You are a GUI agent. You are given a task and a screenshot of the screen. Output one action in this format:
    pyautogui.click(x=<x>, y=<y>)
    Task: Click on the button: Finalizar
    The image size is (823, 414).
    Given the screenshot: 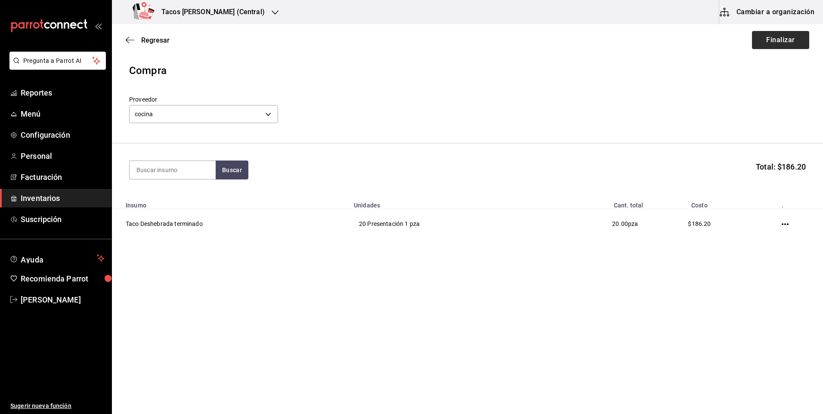 What is the action you would take?
    pyautogui.click(x=780, y=40)
    